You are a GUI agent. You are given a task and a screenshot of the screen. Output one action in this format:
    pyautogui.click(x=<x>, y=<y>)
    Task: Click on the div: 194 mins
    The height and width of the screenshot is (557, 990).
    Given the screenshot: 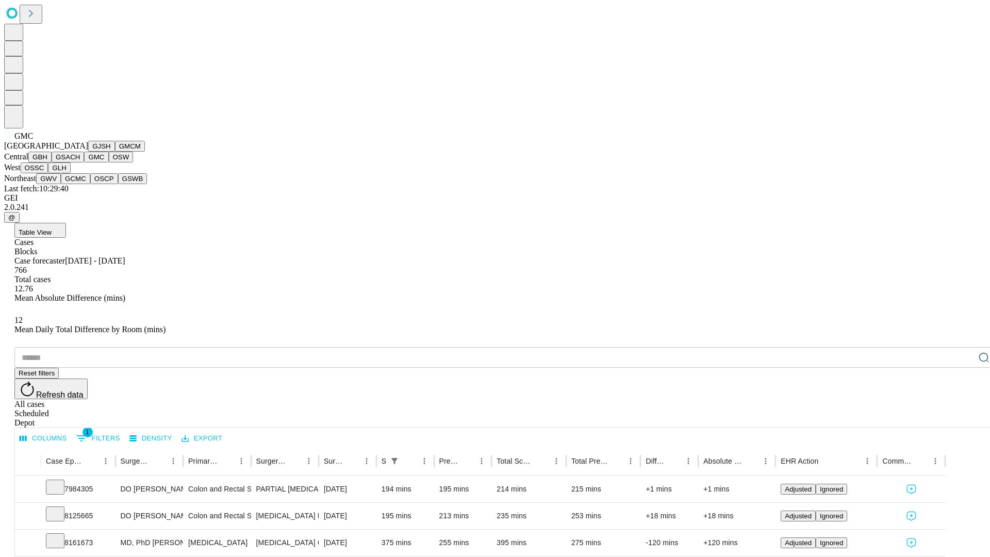 What is the action you would take?
    pyautogui.click(x=405, y=489)
    